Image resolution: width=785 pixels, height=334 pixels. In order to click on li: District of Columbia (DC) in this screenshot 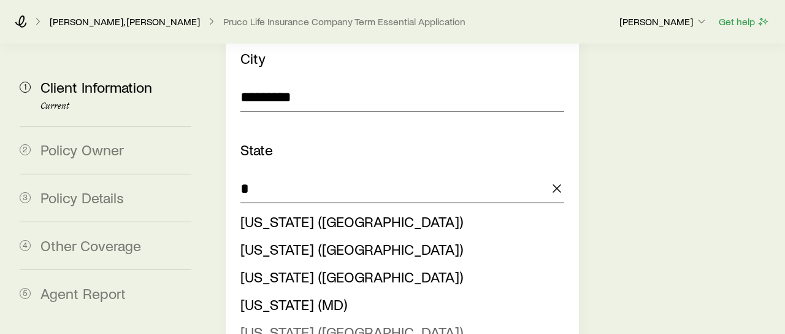, I will do `click(399, 249)`.